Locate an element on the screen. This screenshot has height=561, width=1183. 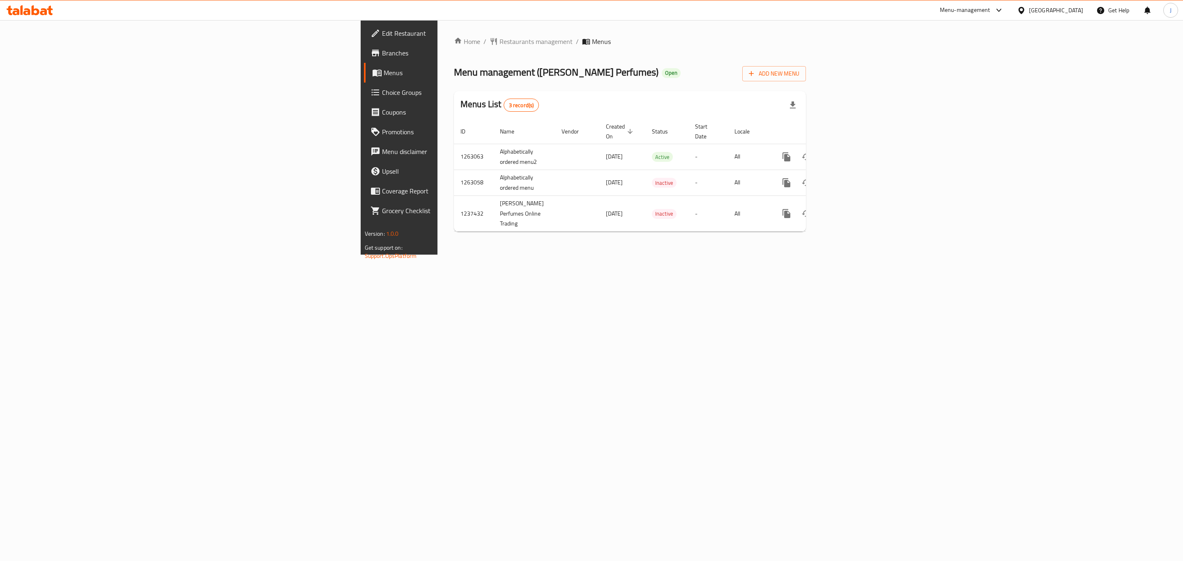
span: Promotions is located at coordinates (466, 132).